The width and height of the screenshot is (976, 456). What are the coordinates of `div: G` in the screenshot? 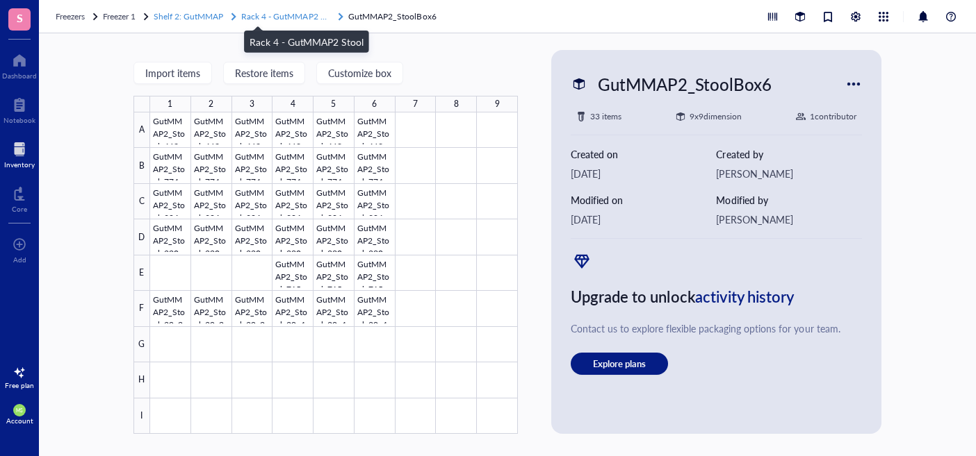 It's located at (142, 345).